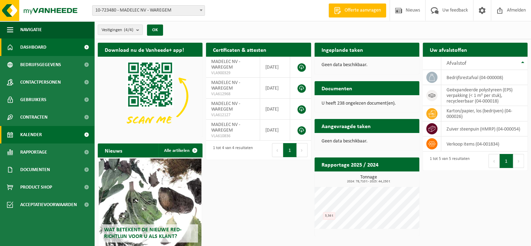  What do you see at coordinates (342, 49) in the screenshot?
I see `h2: Ingeplande taken` at bounding box center [342, 49].